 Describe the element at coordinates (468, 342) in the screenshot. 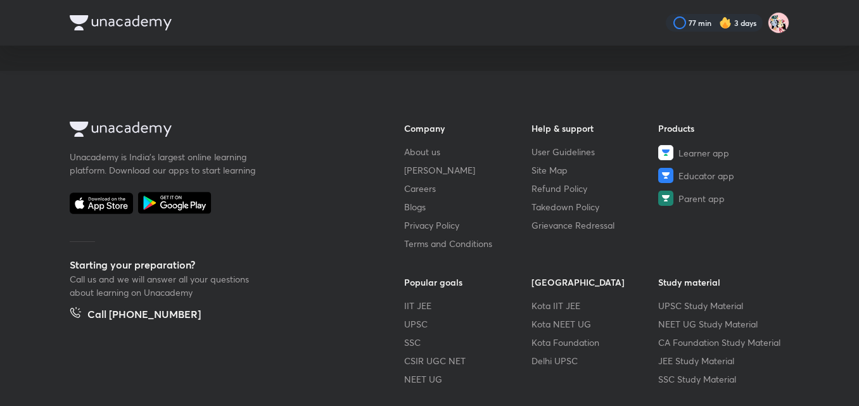

I see `a: SSC` at that location.